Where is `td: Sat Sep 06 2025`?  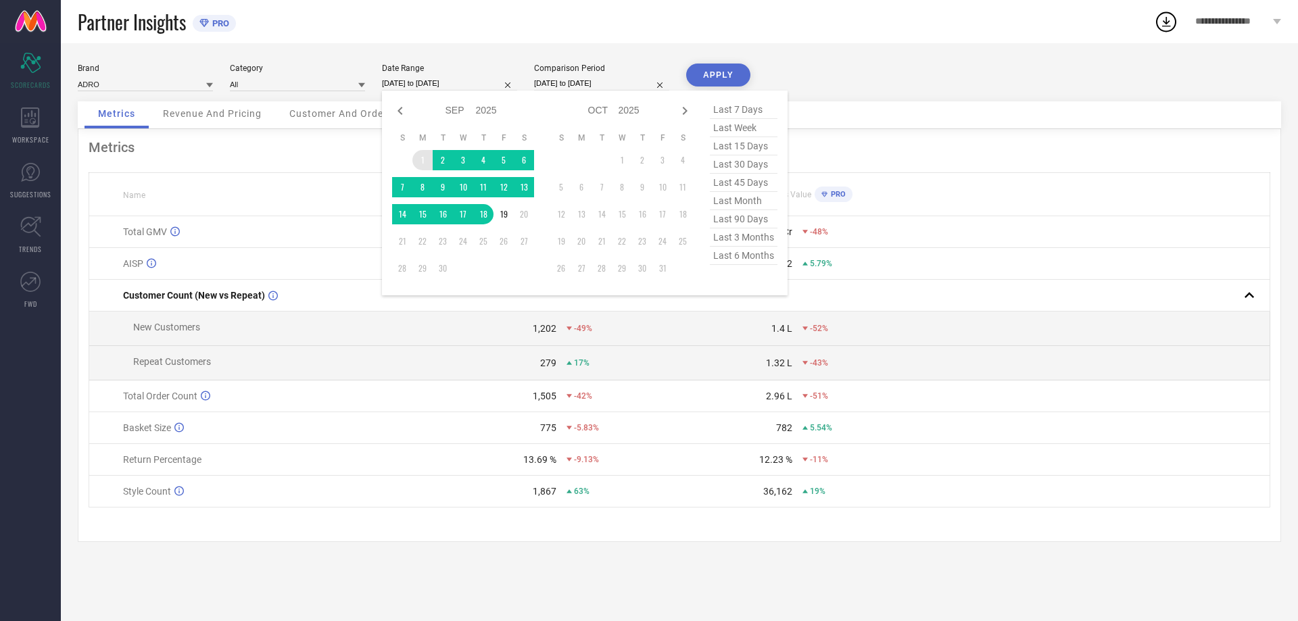 td: Sat Sep 06 2025 is located at coordinates (524, 160).